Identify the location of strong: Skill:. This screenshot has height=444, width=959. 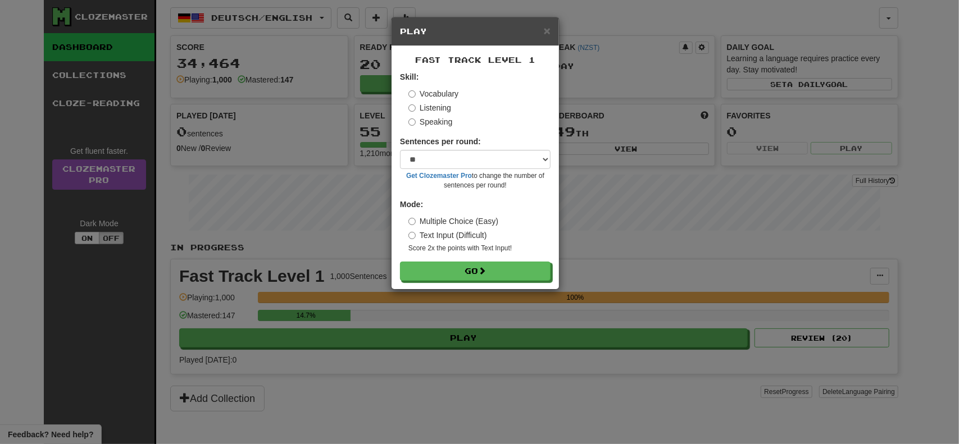
(409, 77).